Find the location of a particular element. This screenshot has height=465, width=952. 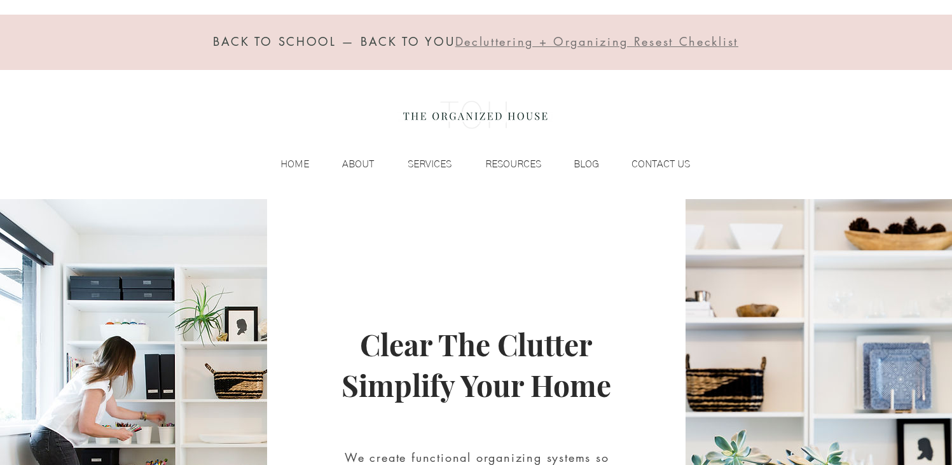

p: CONTACT US is located at coordinates (661, 164).